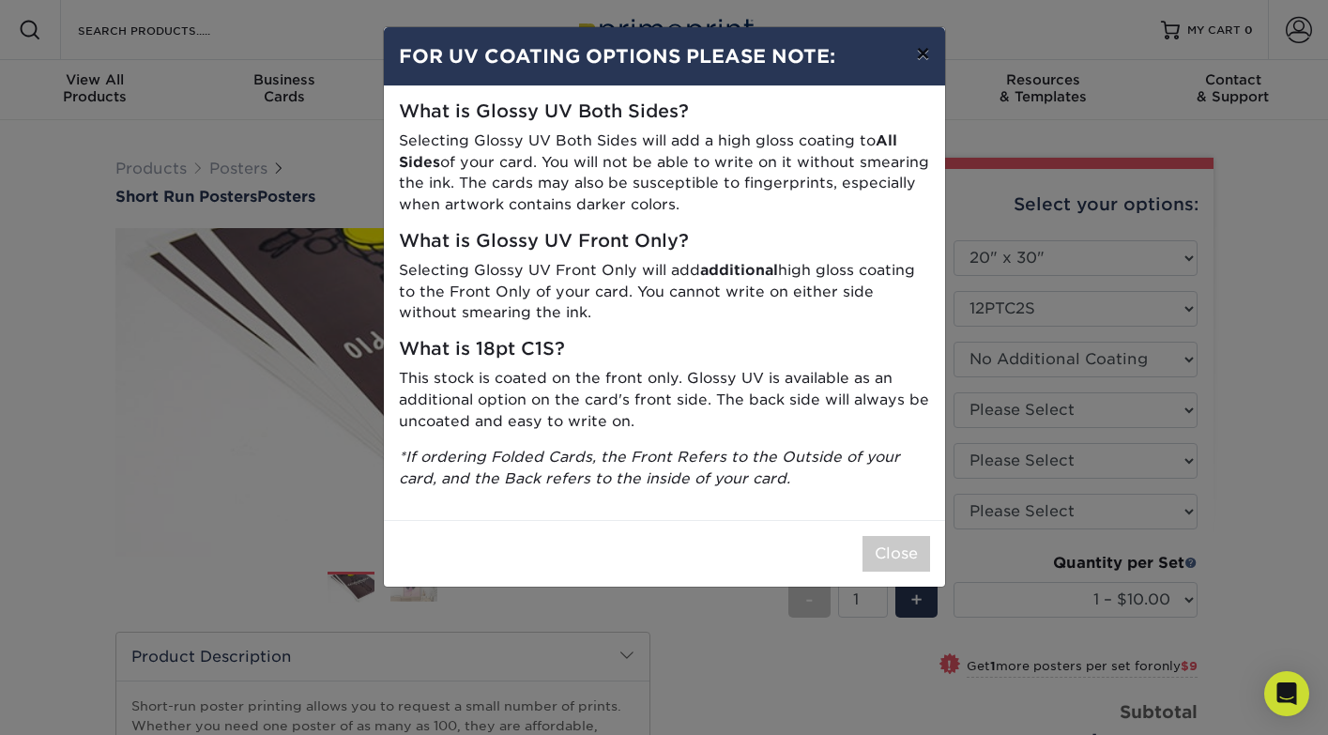 The height and width of the screenshot is (735, 1328). Describe the element at coordinates (665, 241) in the screenshot. I see `h5: What is Glossy UV Front Only?` at that location.